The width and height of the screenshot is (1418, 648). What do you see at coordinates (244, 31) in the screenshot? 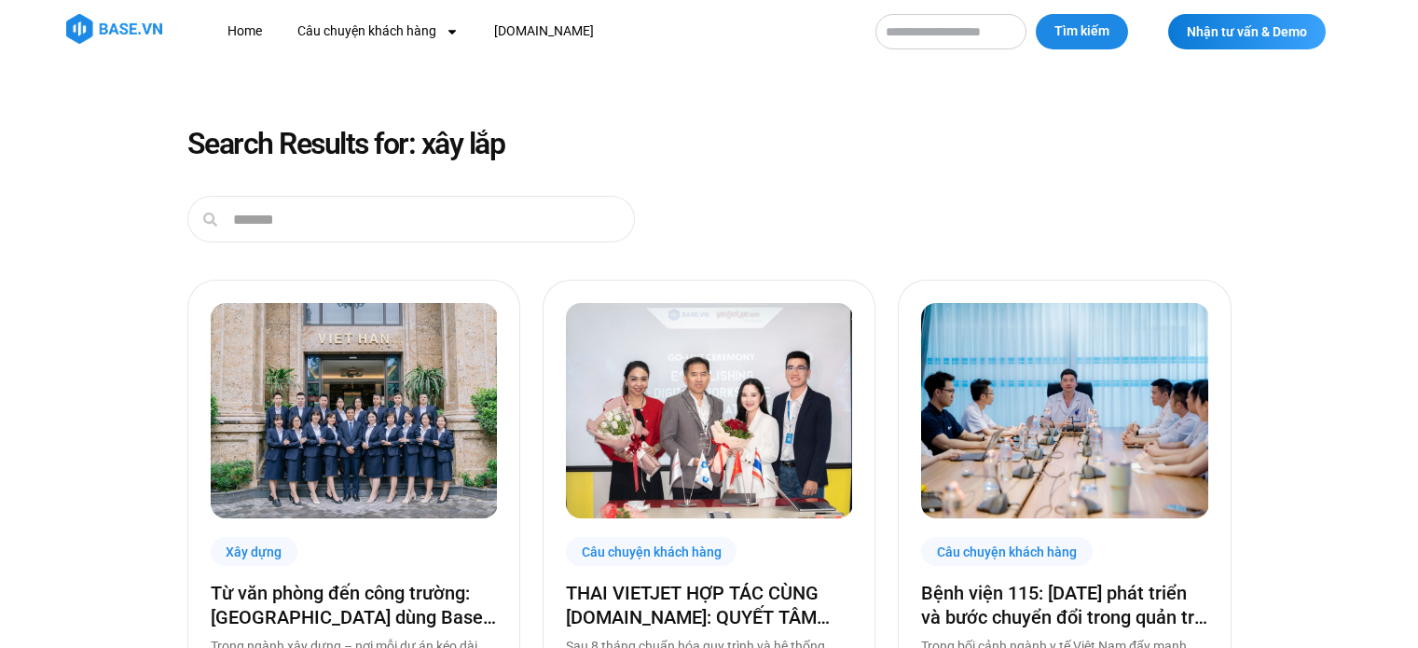
I see `a: Home` at bounding box center [244, 31].